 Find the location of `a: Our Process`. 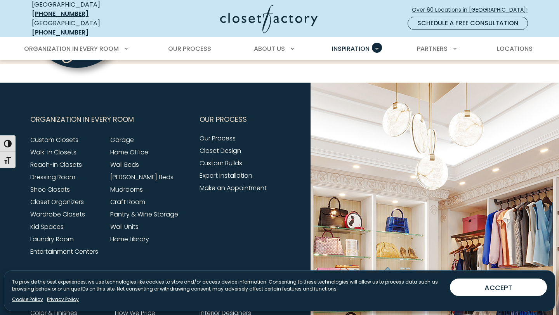

a: Our Process is located at coordinates (218, 138).